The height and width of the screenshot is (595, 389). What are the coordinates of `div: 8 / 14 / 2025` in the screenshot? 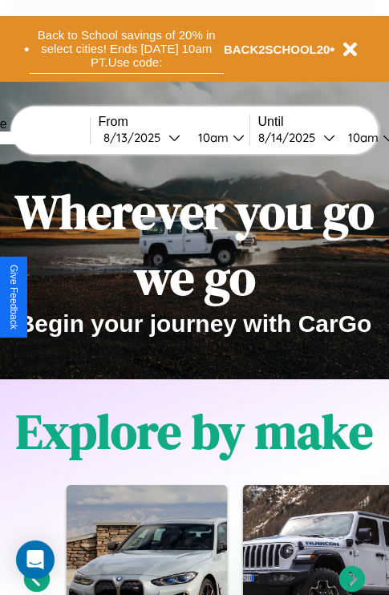 It's located at (290, 137).